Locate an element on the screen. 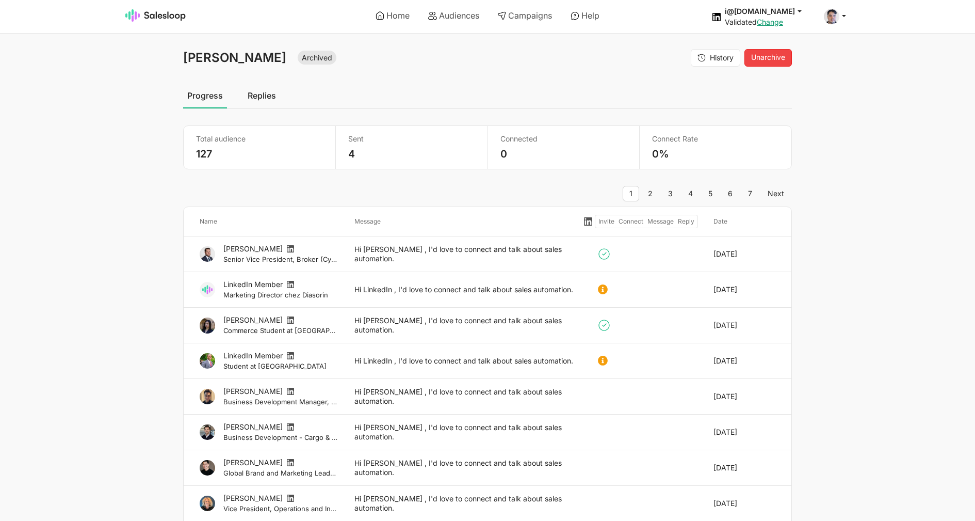 This screenshot has width=975, height=521. p: 0% is located at coordinates (716, 154).